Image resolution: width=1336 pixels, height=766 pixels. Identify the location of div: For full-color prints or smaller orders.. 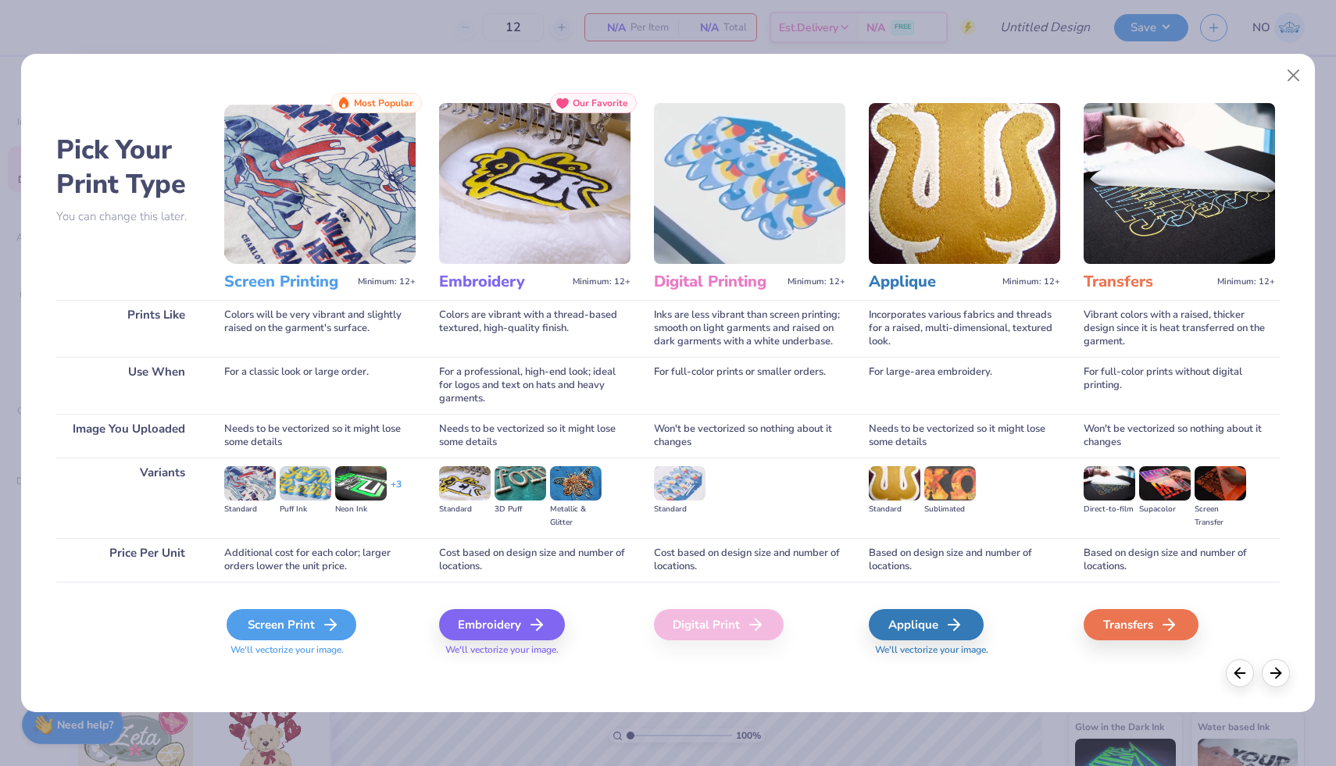
(749, 385).